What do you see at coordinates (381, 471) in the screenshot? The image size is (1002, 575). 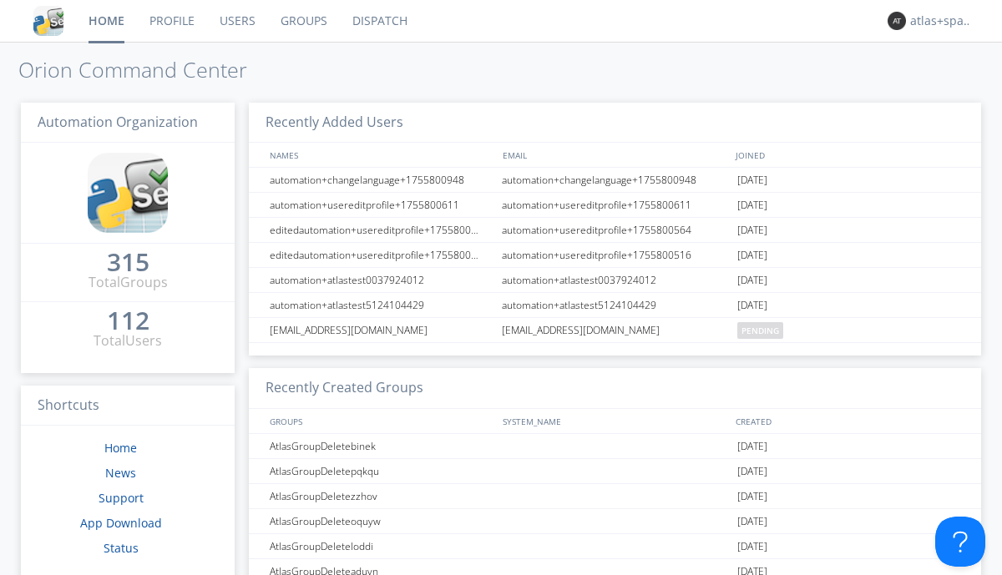 I see `div: AtlasGroupDeletepqkqu` at bounding box center [381, 471].